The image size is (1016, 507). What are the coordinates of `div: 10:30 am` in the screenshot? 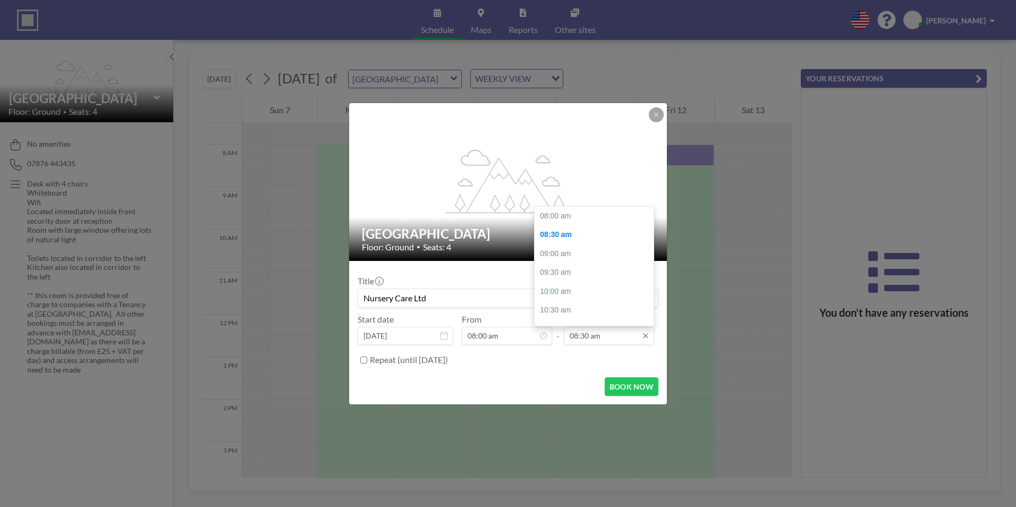 It's located at (597, 310).